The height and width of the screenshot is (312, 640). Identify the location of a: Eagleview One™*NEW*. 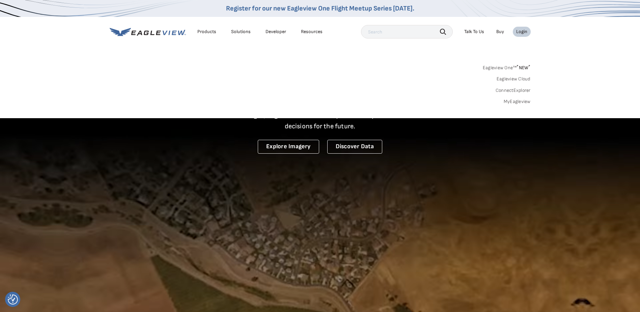
(506, 66).